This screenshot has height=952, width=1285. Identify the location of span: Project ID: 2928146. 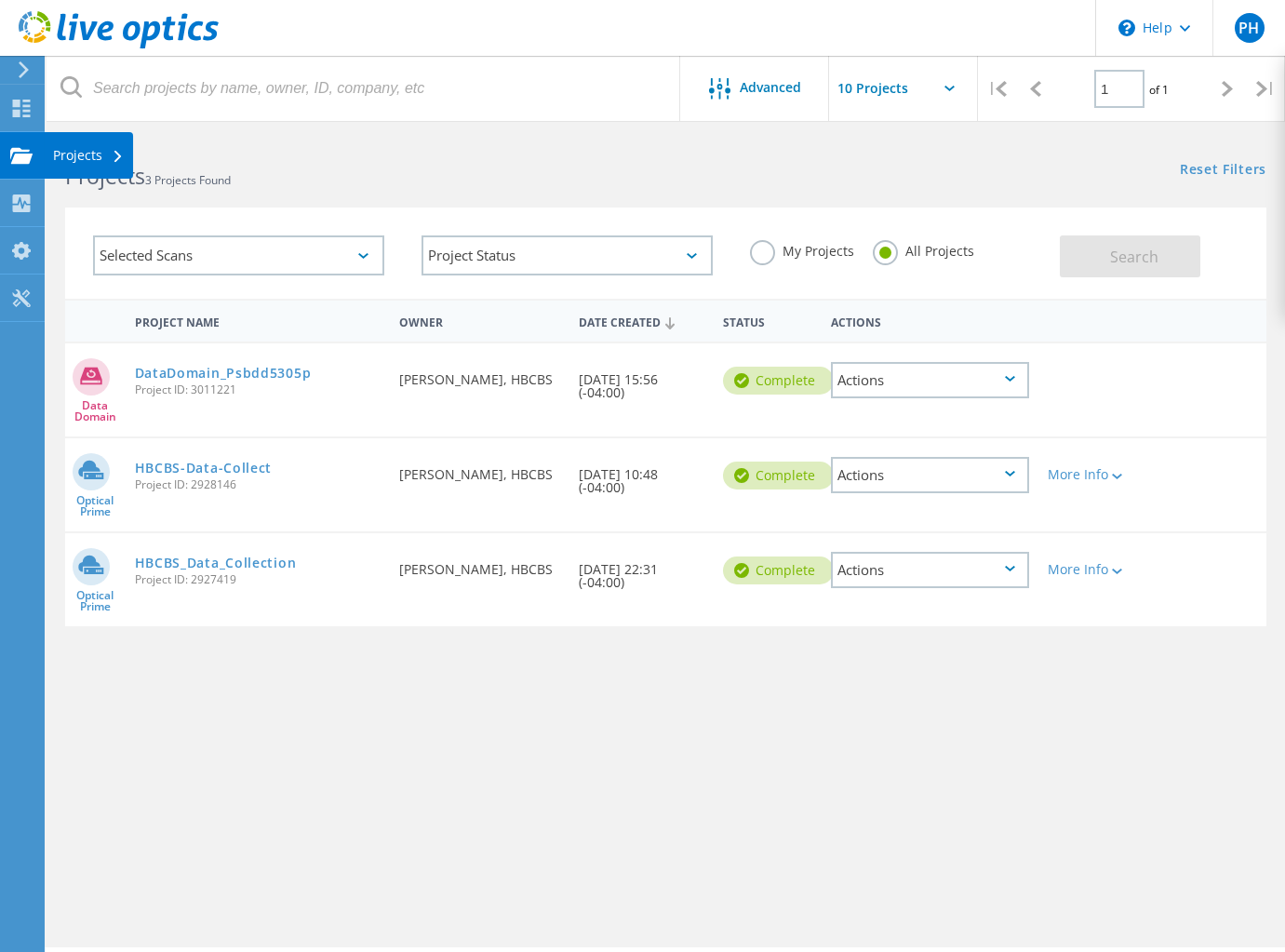
(258, 485).